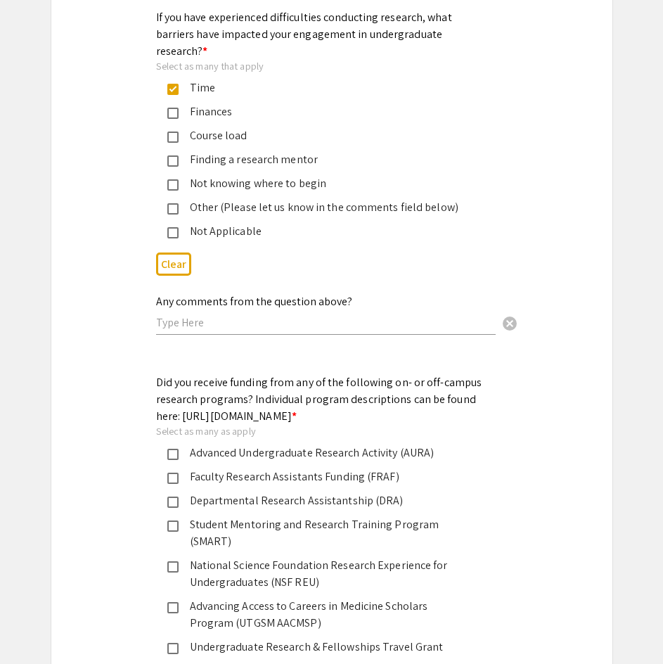 This screenshot has height=664, width=663. Describe the element at coordinates (326, 615) in the screenshot. I see `div: Advancing Access to Careers in Medicine Scholars Program (UTGSM AACMSP)` at that location.